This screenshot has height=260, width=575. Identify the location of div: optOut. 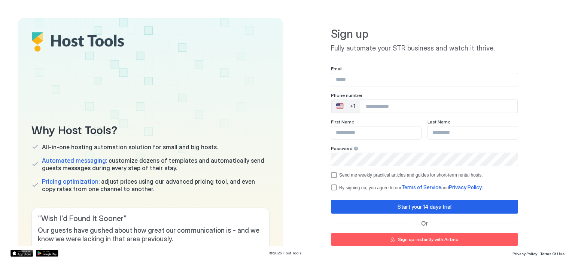
(425, 175).